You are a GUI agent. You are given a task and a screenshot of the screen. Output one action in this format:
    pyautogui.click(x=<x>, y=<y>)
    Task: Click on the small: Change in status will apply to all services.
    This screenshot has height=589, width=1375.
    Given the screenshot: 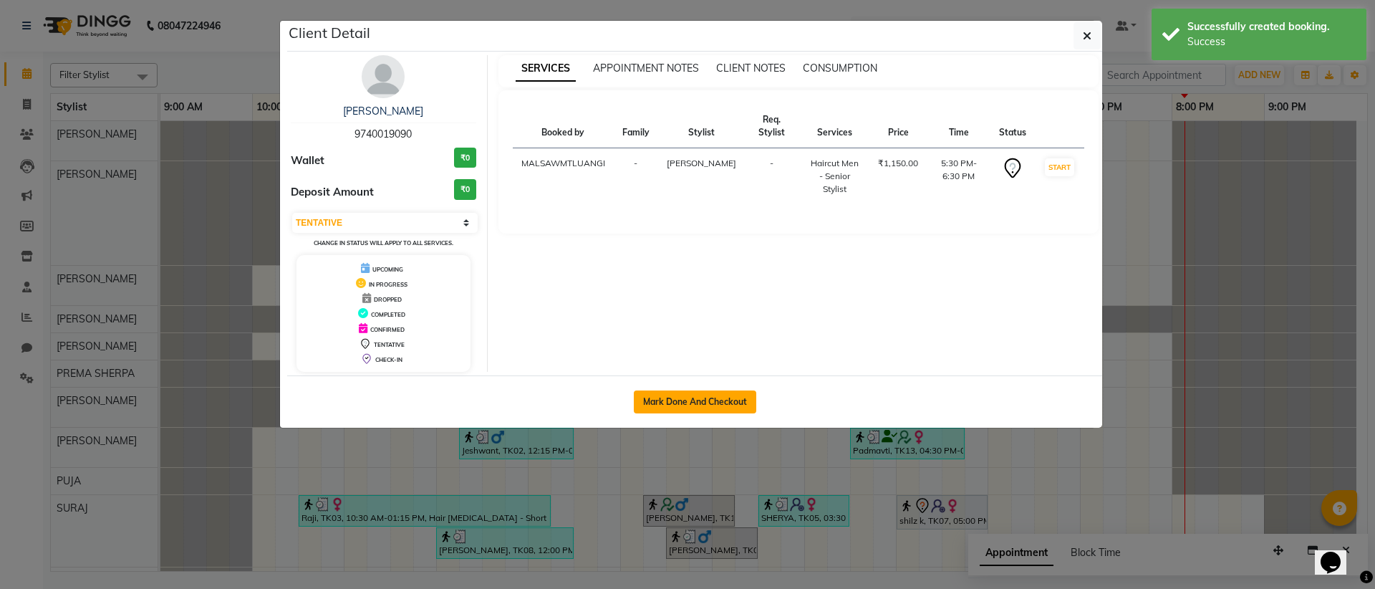 What is the action you would take?
    pyautogui.click(x=383, y=243)
    